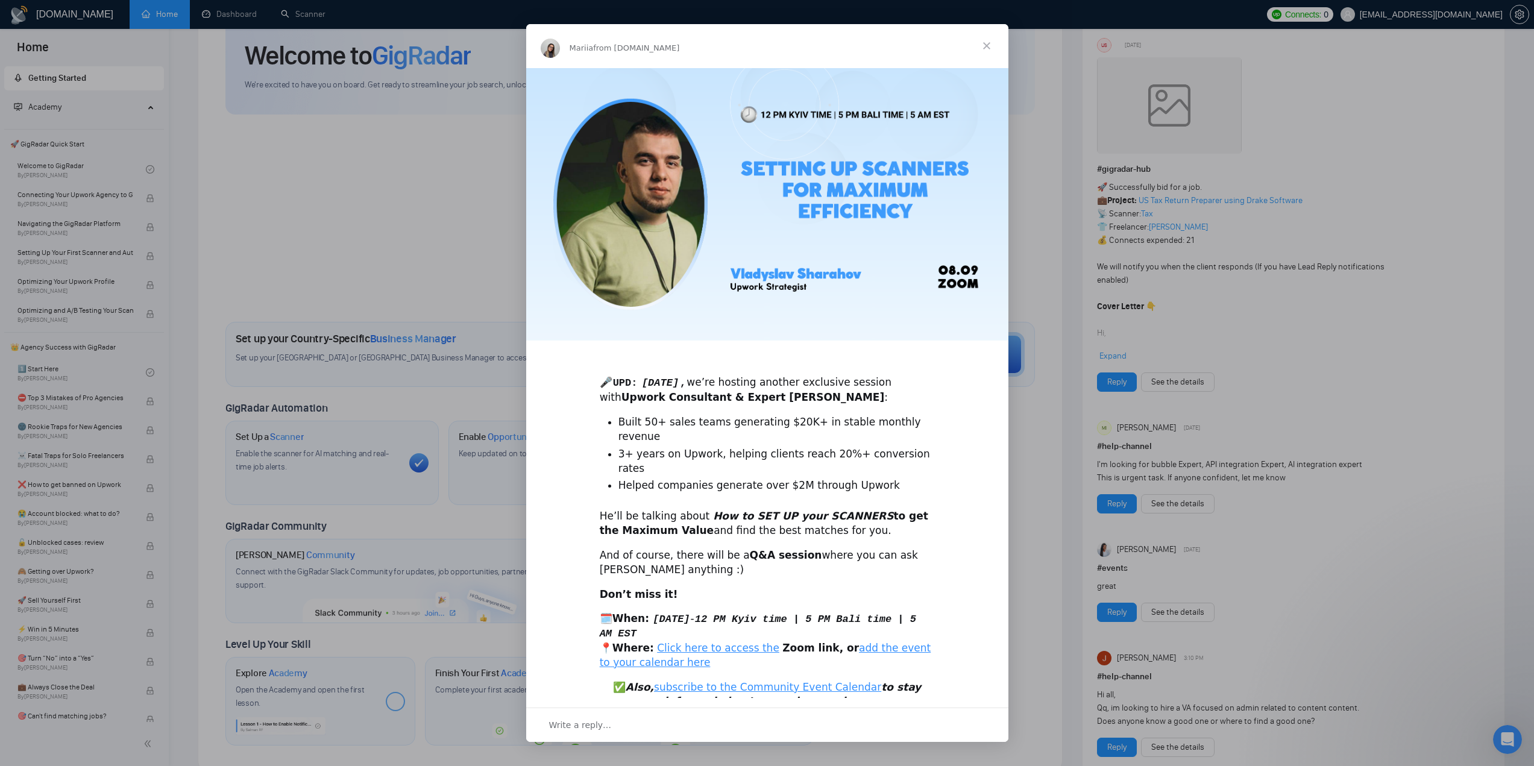 This screenshot has height=766, width=1534. Describe the element at coordinates (820, 648) in the screenshot. I see `b: Zoom link, or` at that location.